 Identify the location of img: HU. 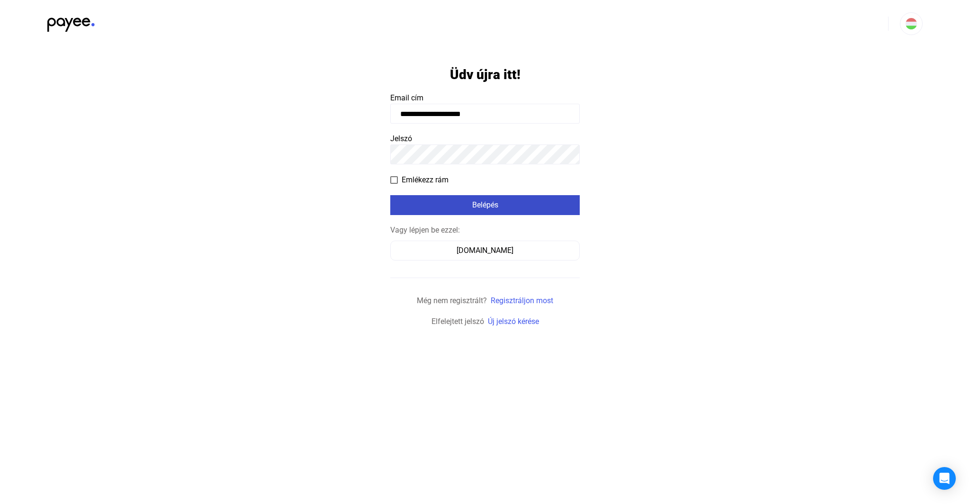
(911, 24).